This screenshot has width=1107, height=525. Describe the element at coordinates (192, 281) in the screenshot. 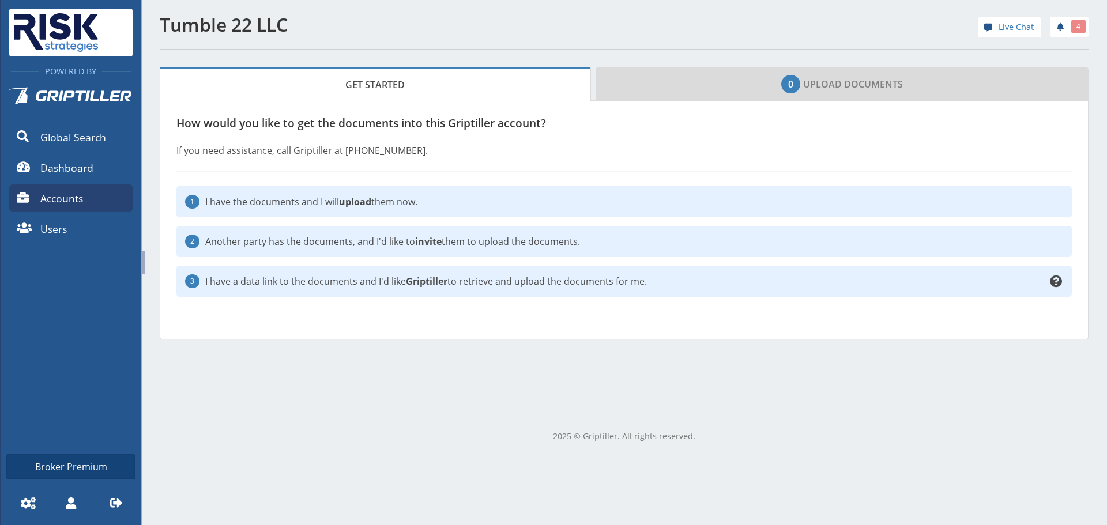

I see `span: 3` at that location.